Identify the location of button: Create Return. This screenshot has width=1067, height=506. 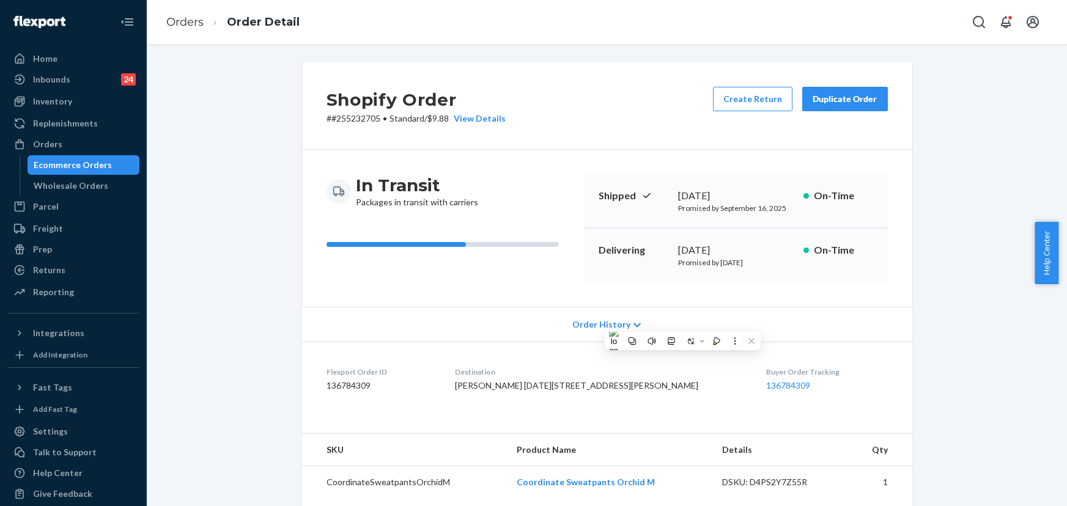
(753, 99).